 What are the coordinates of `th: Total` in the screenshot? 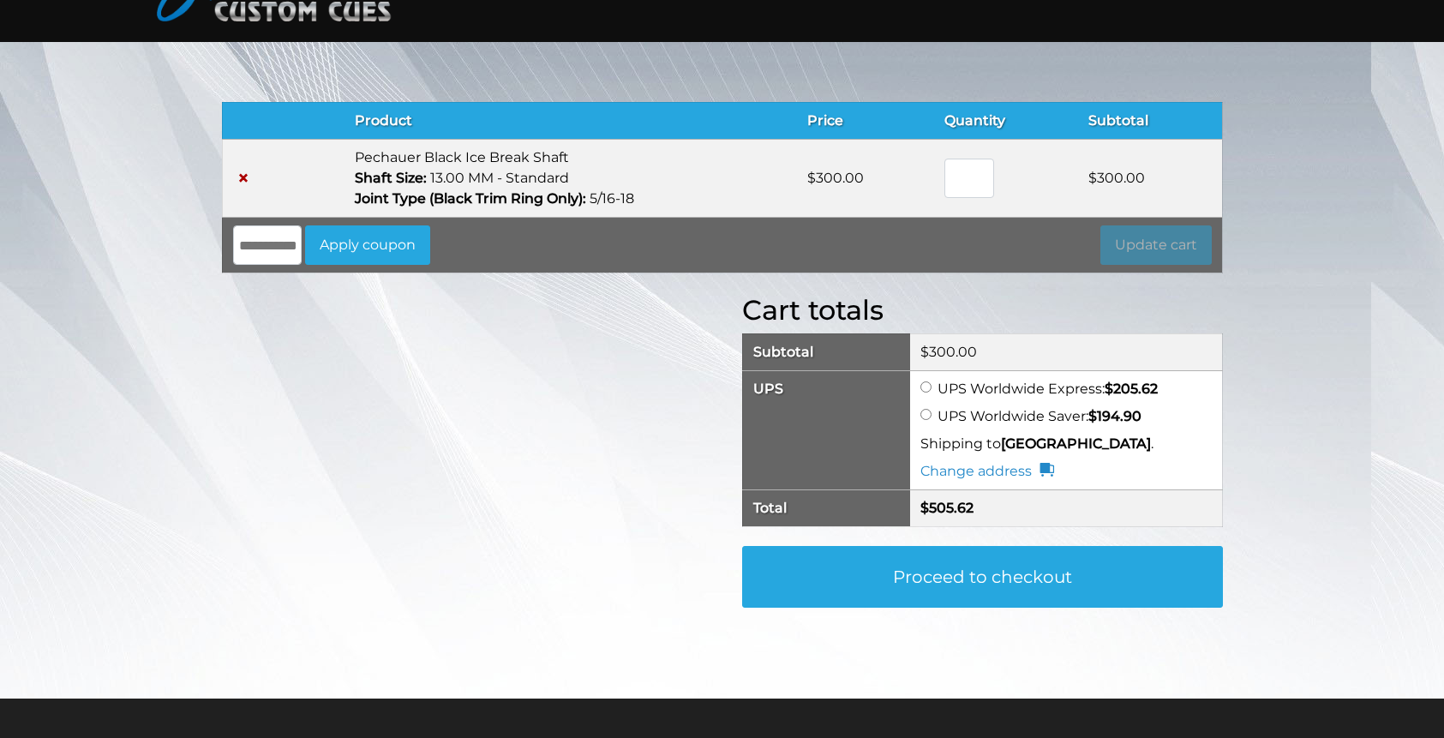 It's located at (826, 507).